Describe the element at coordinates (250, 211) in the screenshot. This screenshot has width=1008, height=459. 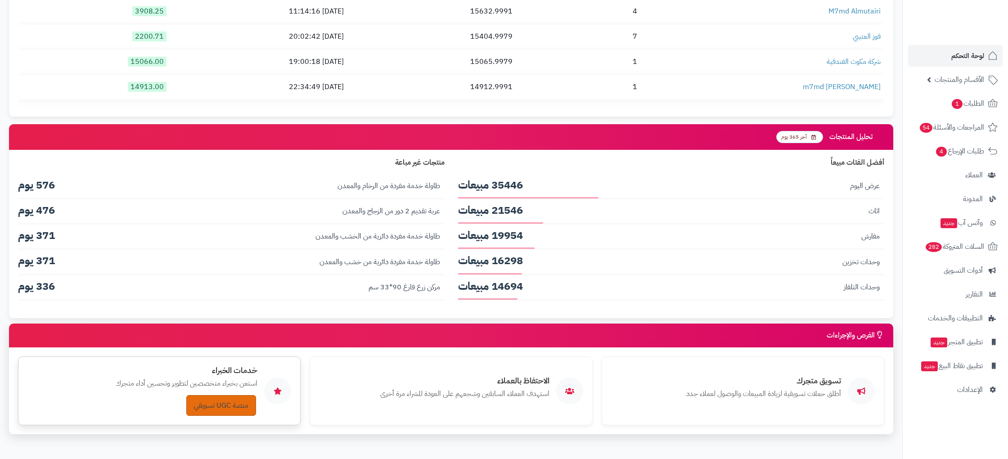
I see `span: عربة تقديم 2 دور من الزجاج والمعدن` at that location.